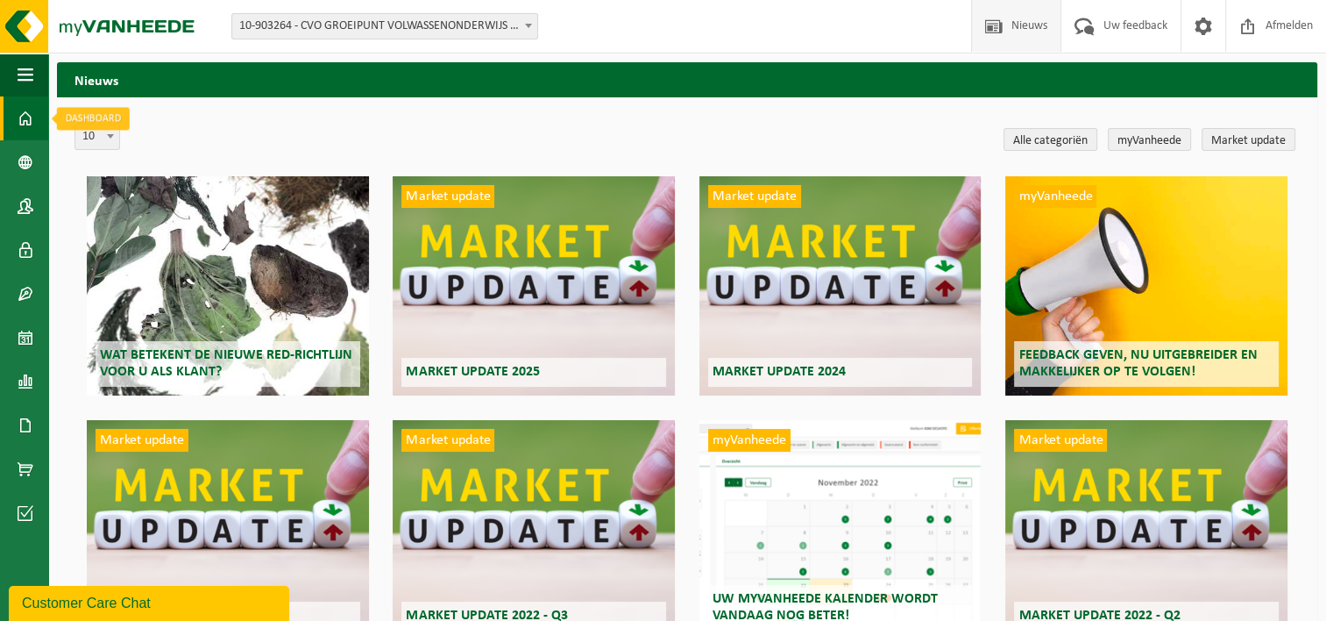 The image size is (1326, 621). What do you see at coordinates (1050, 139) in the screenshot?
I see `a: Alle categoriën` at bounding box center [1050, 139].